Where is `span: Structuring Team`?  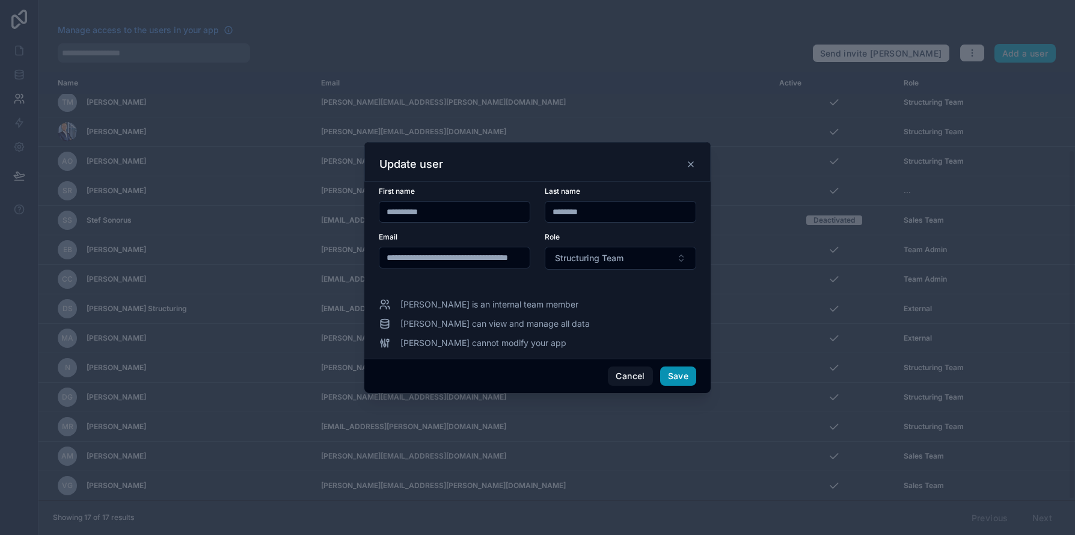
span: Structuring Team is located at coordinates (589, 258).